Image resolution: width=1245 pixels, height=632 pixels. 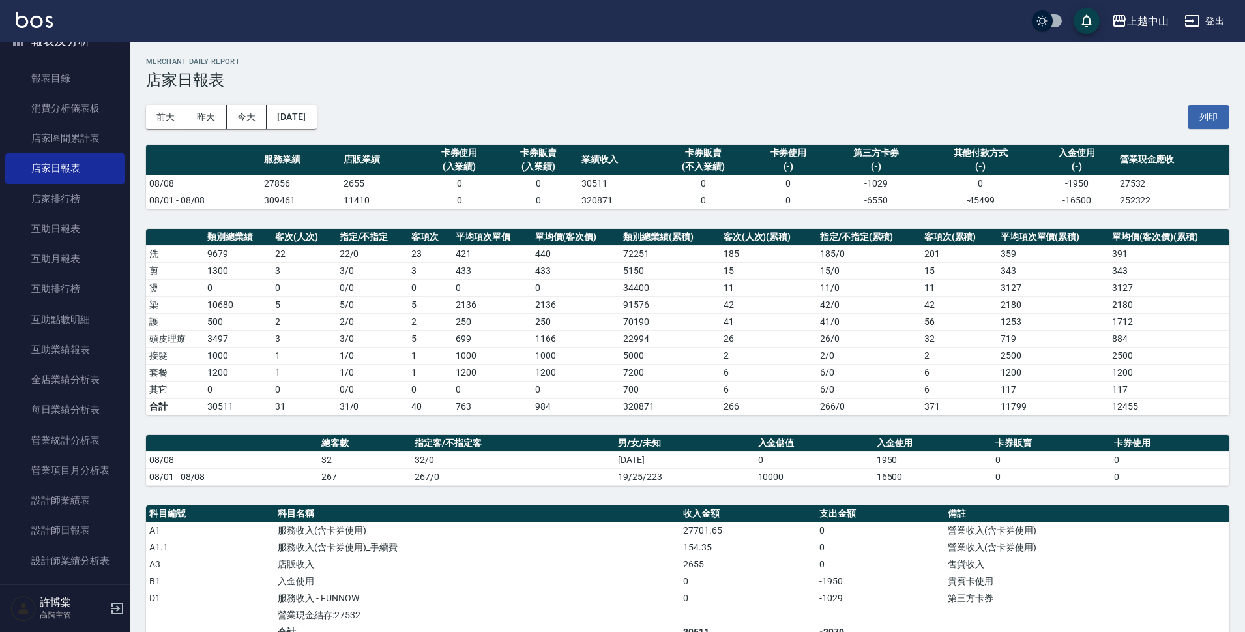 What do you see at coordinates (304, 406) in the screenshot?
I see `td: 31` at bounding box center [304, 406].